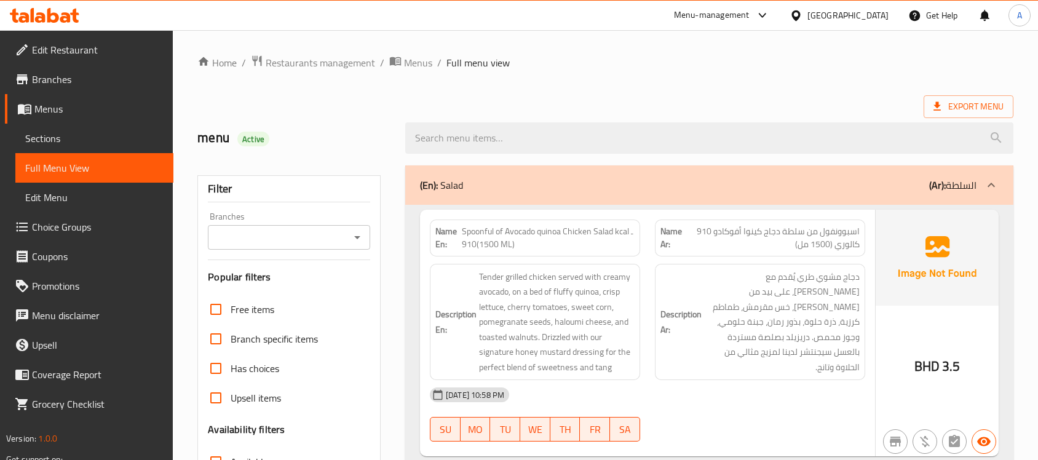 Image resolution: width=1038 pixels, height=460 pixels. I want to click on a: Menu disclaimer, so click(89, 316).